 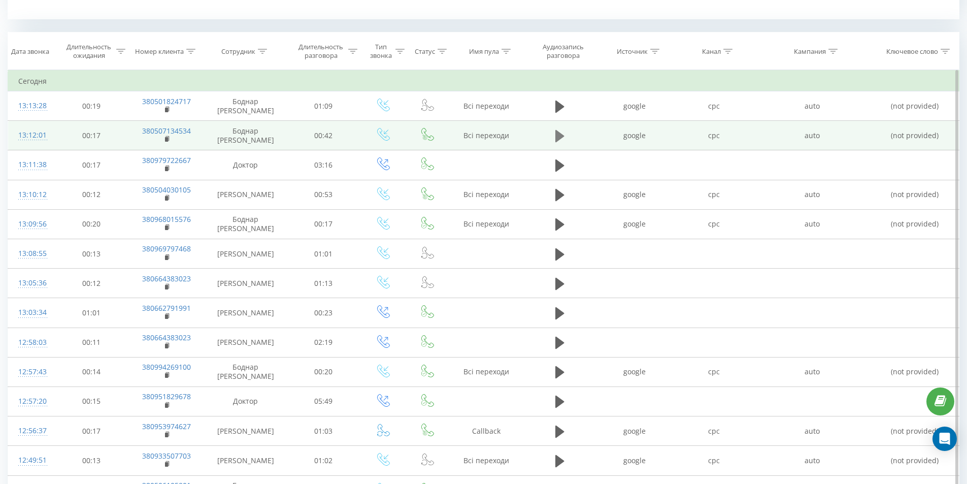 What do you see at coordinates (31, 312) in the screenshot?
I see `div: 13:03:34` at bounding box center [31, 312].